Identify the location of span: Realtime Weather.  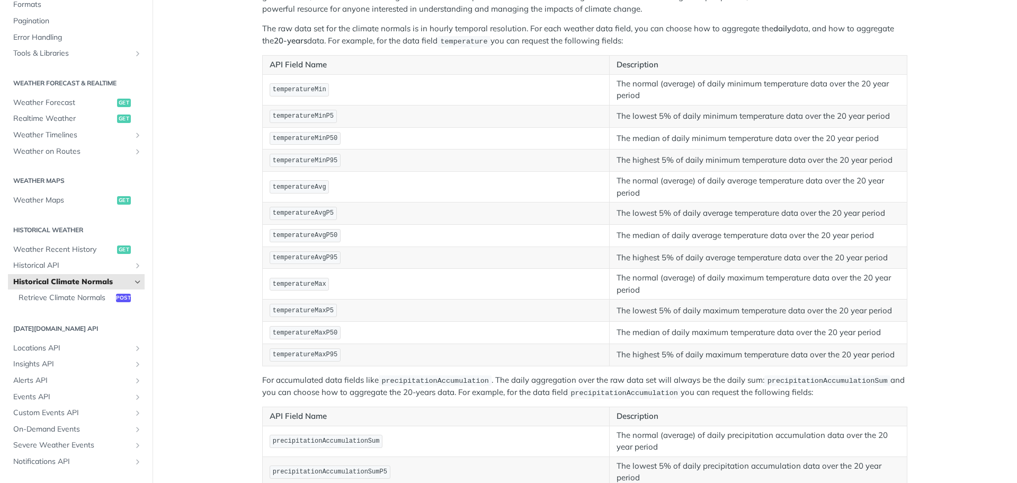
(64, 119).